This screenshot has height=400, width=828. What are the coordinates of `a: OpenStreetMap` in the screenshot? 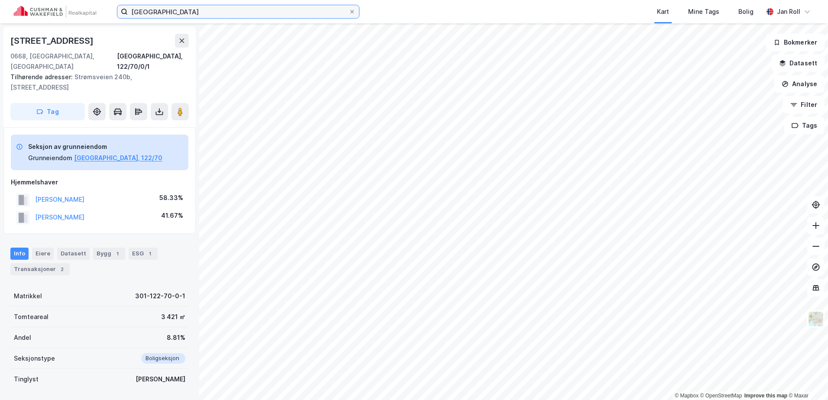 It's located at (721, 396).